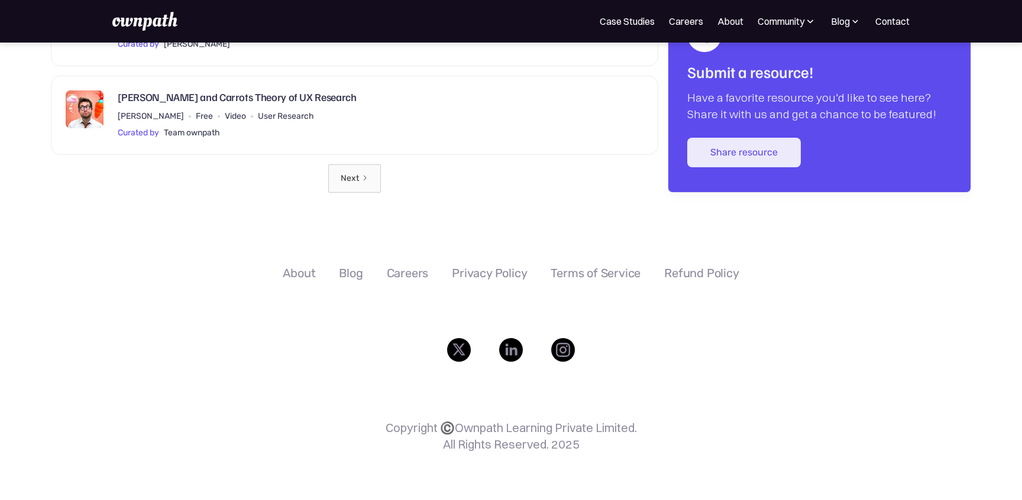 This screenshot has height=500, width=1022. Describe the element at coordinates (204, 116) in the screenshot. I see `div: Free` at that location.